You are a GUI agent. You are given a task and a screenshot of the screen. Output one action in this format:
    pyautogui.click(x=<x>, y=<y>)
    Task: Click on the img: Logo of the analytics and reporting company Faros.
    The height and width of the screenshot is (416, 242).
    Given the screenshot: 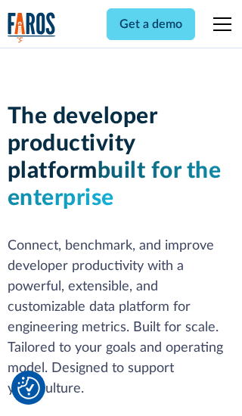 What is the action you would take?
    pyautogui.click(x=32, y=27)
    